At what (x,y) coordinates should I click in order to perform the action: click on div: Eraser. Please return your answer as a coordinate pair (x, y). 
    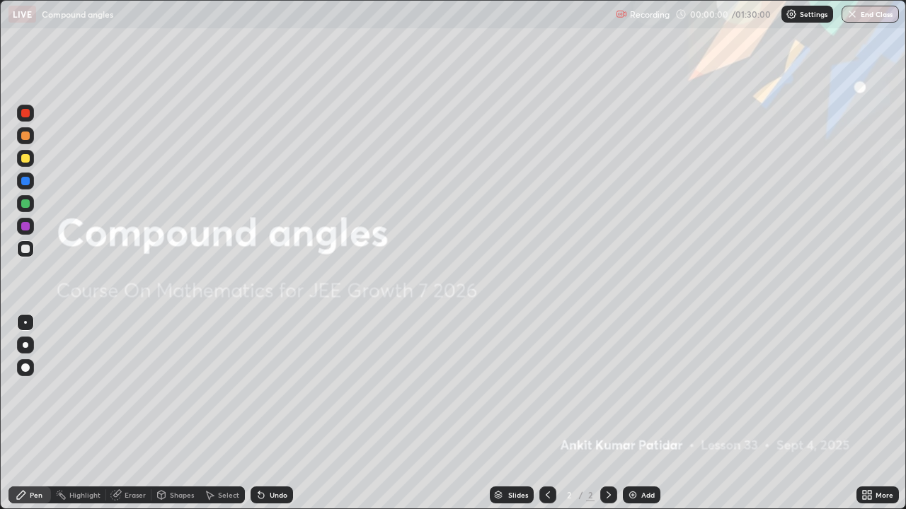
    Looking at the image, I should click on (135, 495).